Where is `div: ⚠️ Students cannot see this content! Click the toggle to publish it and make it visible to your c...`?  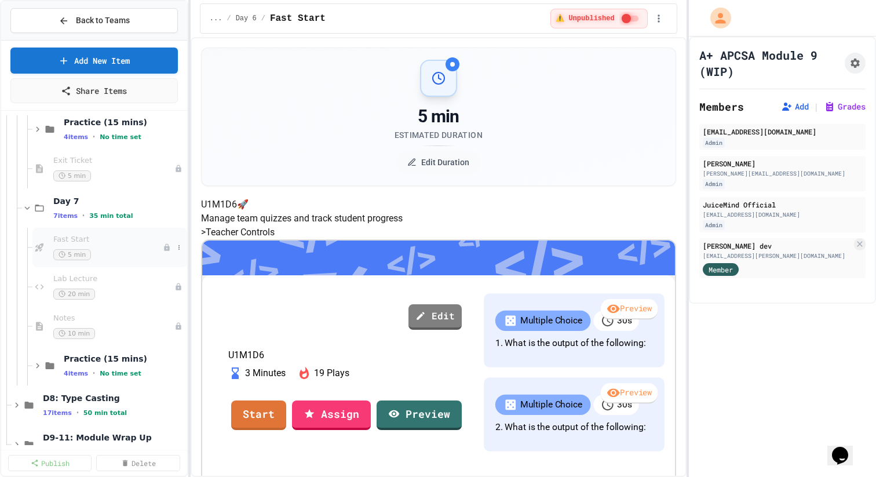
div: ⚠️ Students cannot see this content! Click the toggle to publish it and make it visible to your c... is located at coordinates (599, 19).